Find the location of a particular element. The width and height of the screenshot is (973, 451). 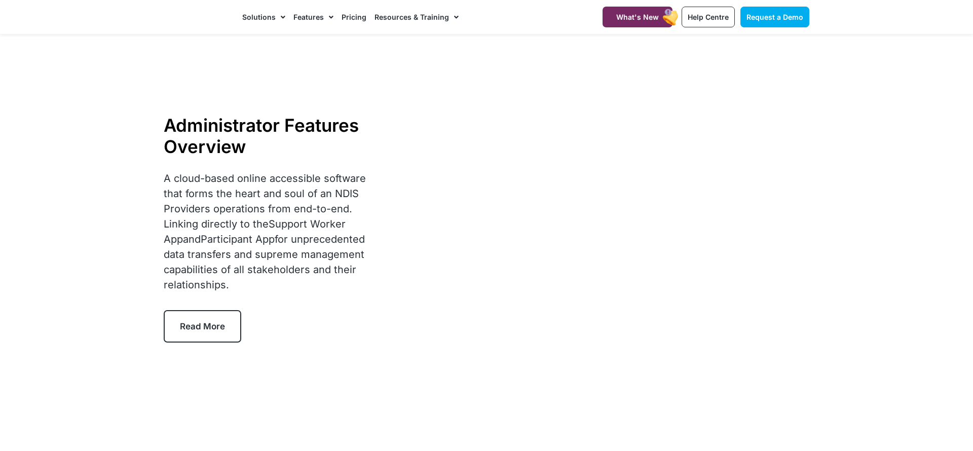

a: What's New is located at coordinates (637, 17).